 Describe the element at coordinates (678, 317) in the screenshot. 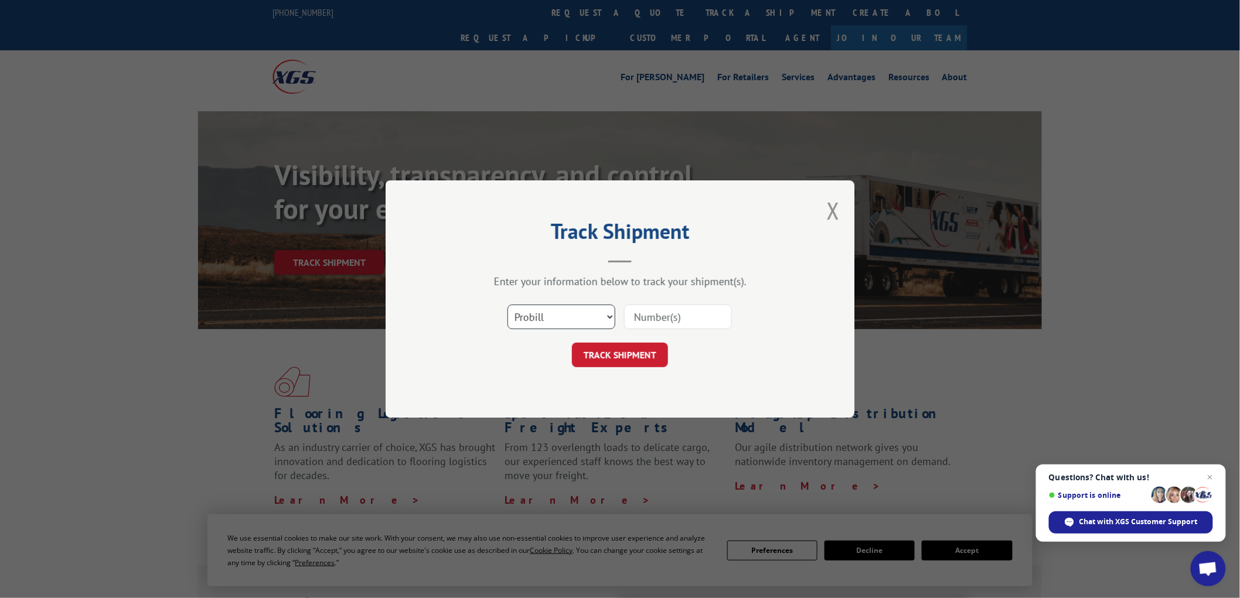

I see `input: Number(s)` at that location.